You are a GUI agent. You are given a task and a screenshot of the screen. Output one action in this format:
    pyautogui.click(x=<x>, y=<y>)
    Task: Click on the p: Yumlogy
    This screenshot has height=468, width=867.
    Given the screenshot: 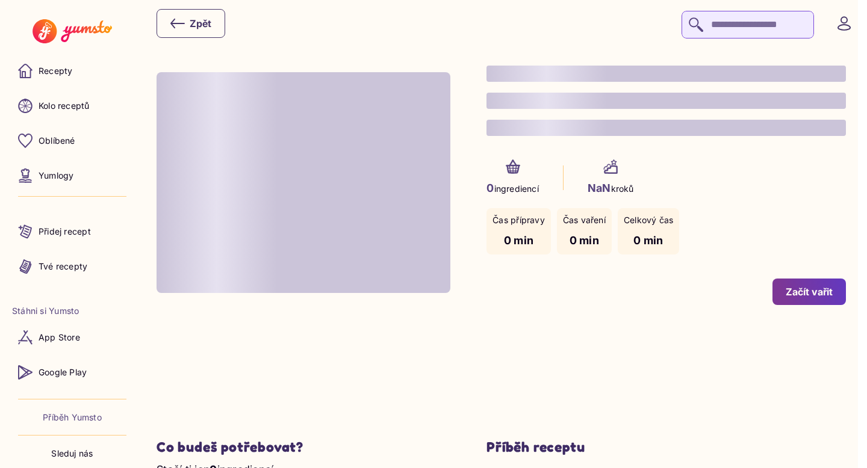 What is the action you would take?
    pyautogui.click(x=56, y=176)
    